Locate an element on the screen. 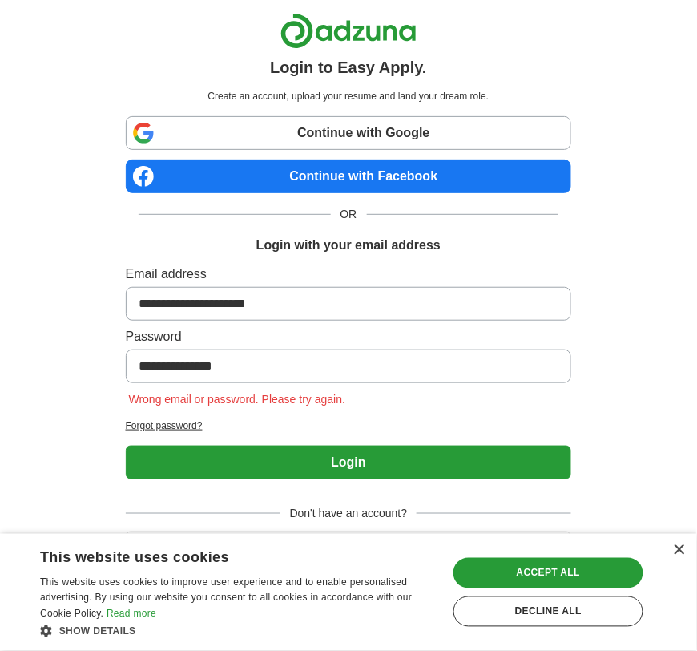  span: This website uses cookies to improve user experience and to enable personalised advertising. By u... is located at coordinates (226, 599).